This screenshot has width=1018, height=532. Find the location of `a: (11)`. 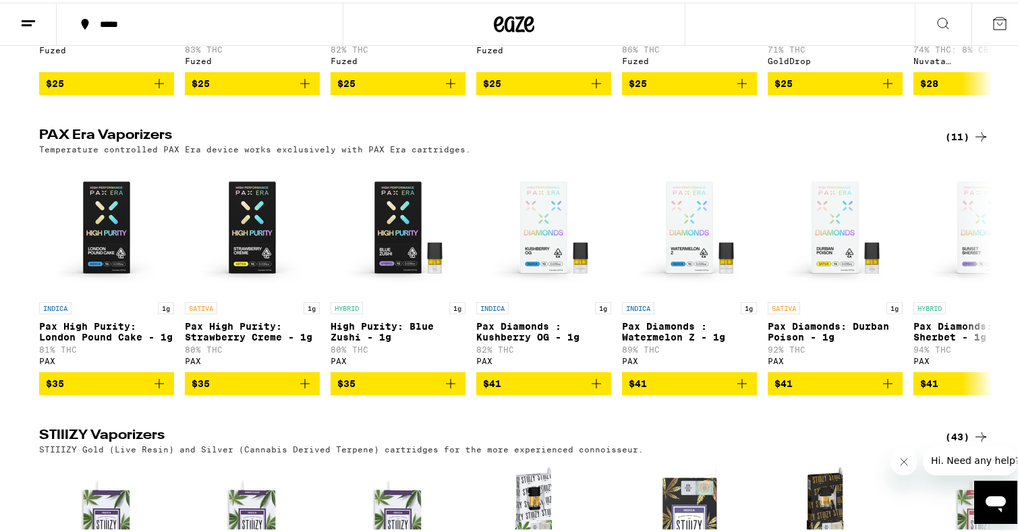

a: (11) is located at coordinates (967, 134).